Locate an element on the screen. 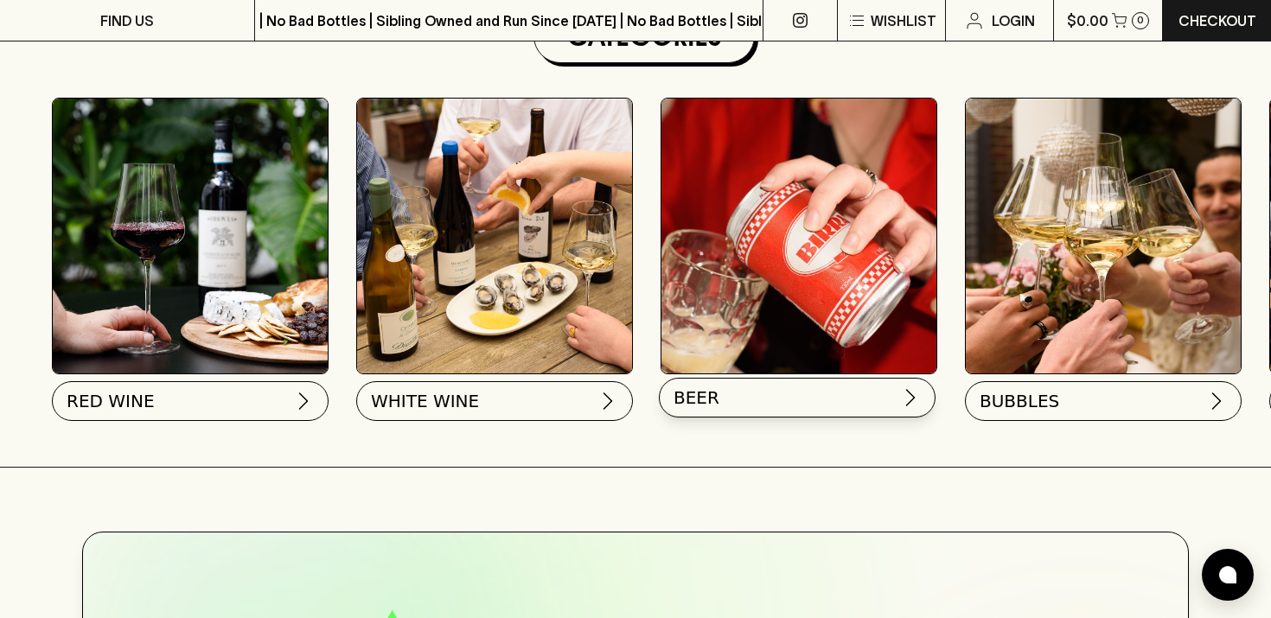 The image size is (1271, 618). img: BIRRA_GOOD-TIMES_INSTA-2 1/optimise?auth=Mjk3MjY0ODMzMw__ is located at coordinates (799, 236).